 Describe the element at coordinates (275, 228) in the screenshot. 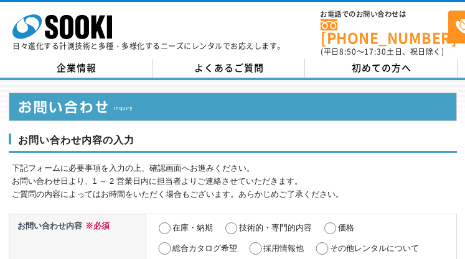

I see `label: 技術的・専門的内容` at that location.